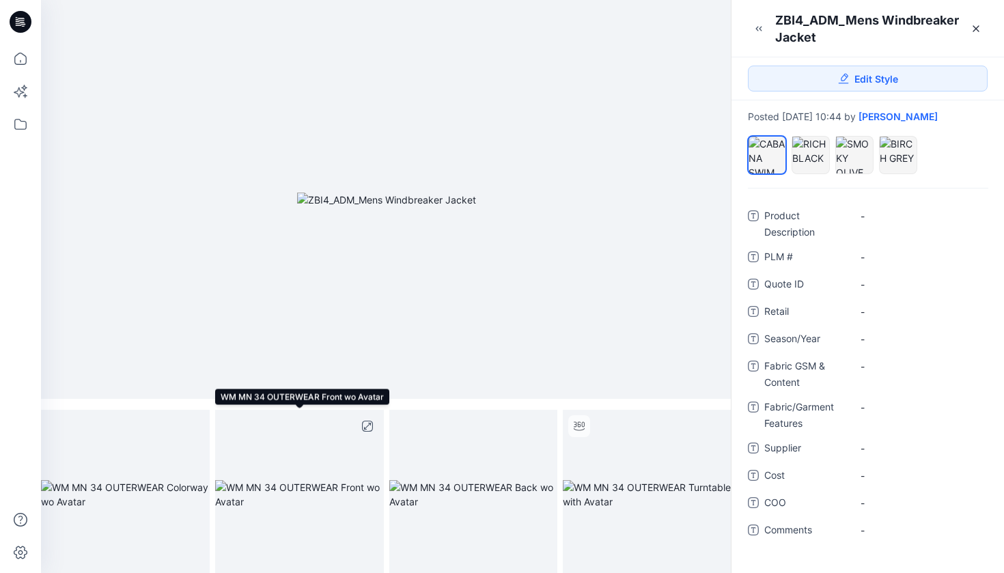 The height and width of the screenshot is (573, 1004). What do you see at coordinates (125, 494) in the screenshot?
I see `img: WM MN 34 OUTERWEAR Colorway wo Avatar` at bounding box center [125, 494].